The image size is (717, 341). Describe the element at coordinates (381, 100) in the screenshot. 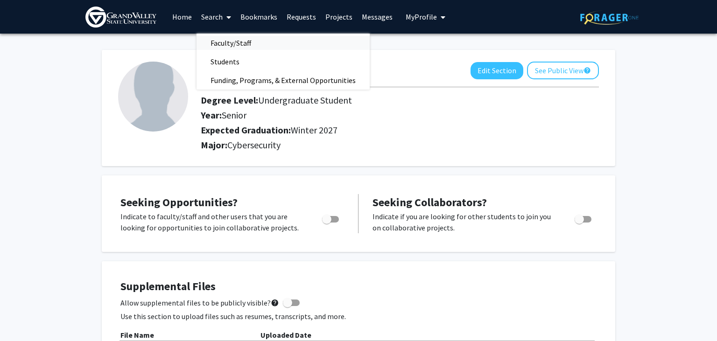

I see `h2: Degree Level:` at that location.